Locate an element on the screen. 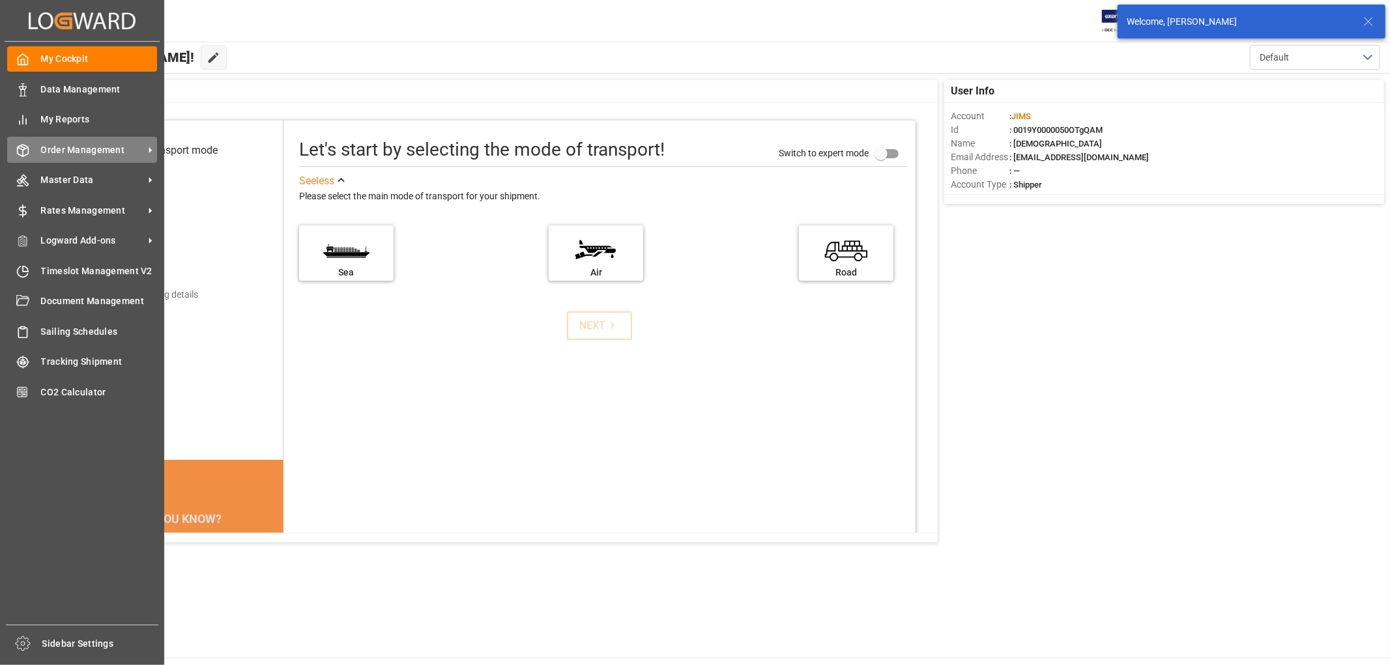 This screenshot has width=1390, height=665. button: open menu is located at coordinates (1315, 57).